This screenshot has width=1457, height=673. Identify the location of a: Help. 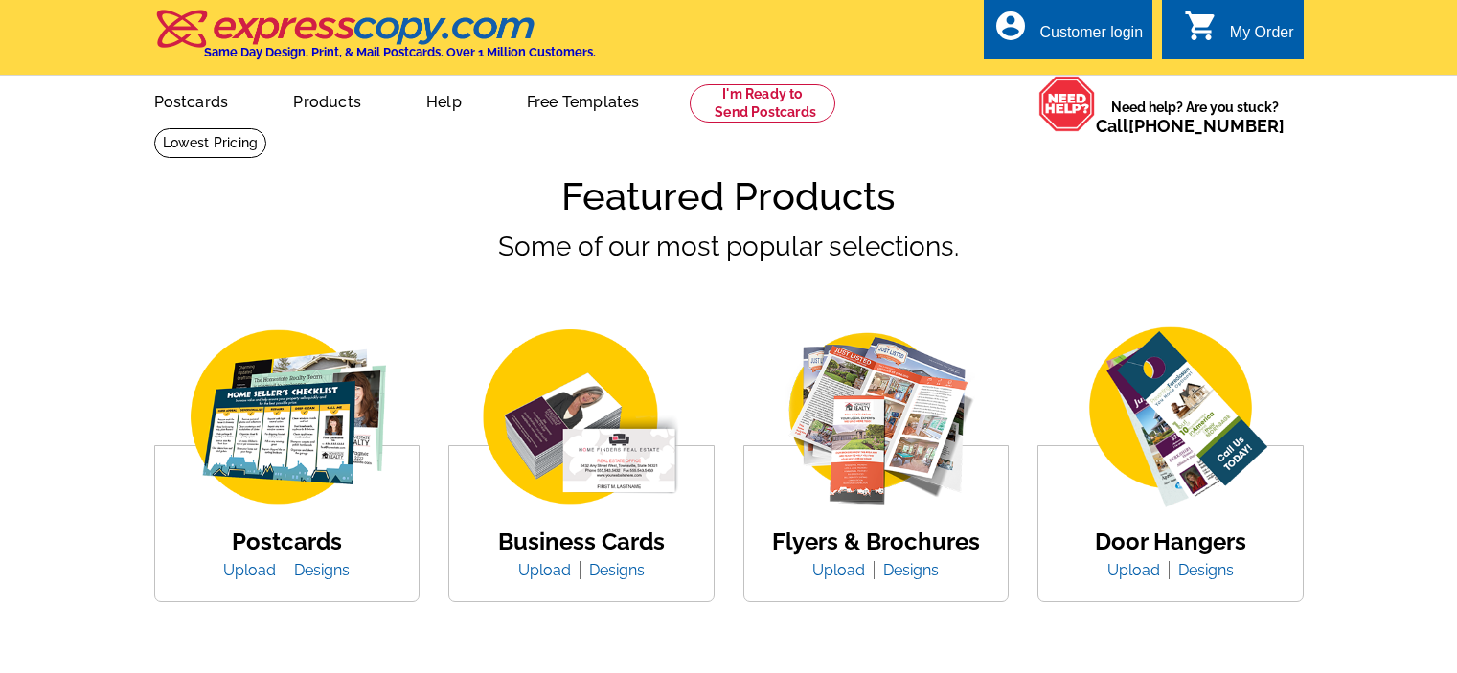
(444, 100).